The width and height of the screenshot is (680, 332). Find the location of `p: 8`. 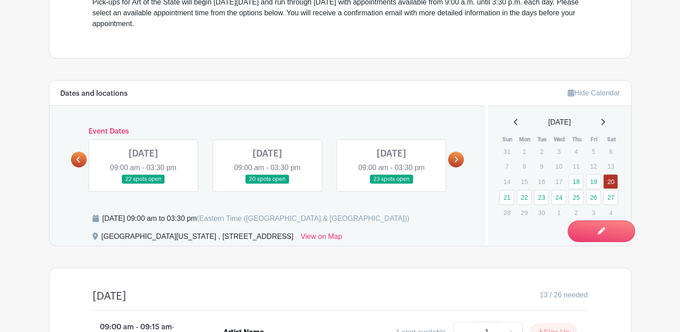

p: 8 is located at coordinates (524, 166).